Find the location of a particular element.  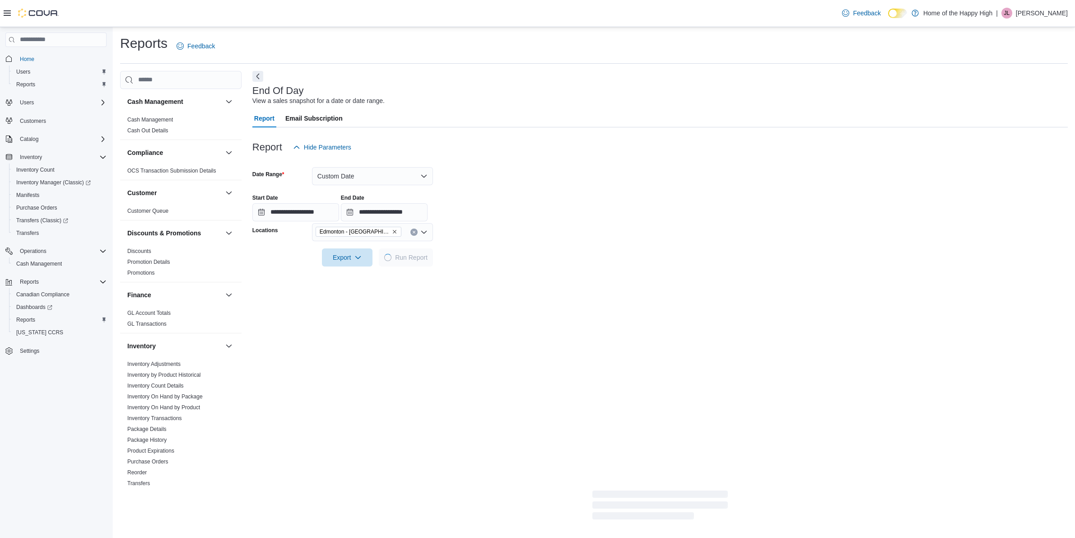

span: Cash Out Details is located at coordinates (148, 130).